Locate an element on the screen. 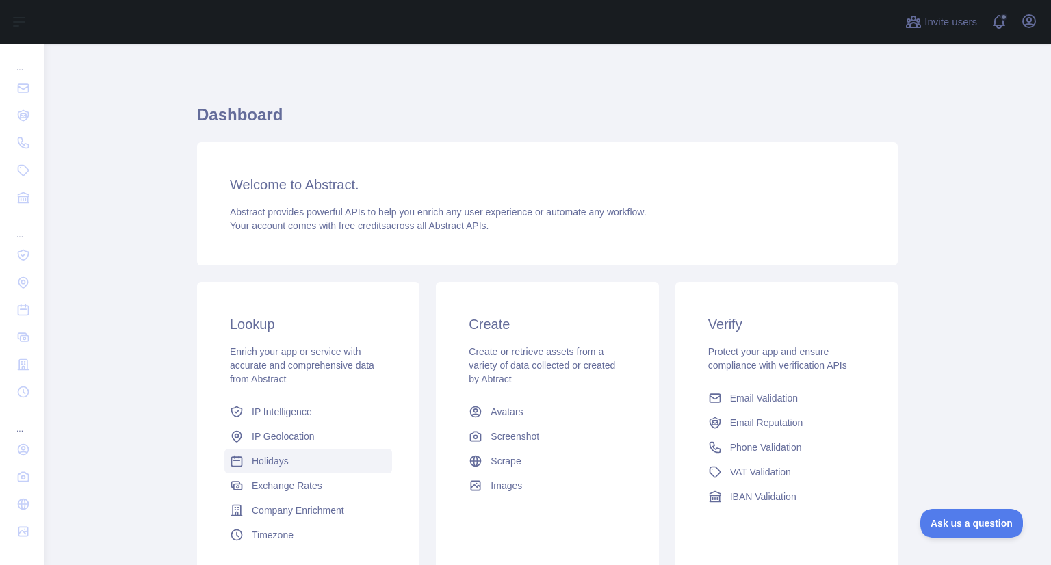  span: Timezone is located at coordinates (272, 535).